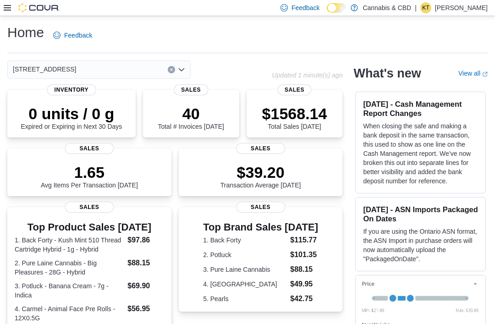  I want to click on dt: 2. Pure Laine Cannabis - Big Pleasures - 28G - Hybrid, so click(69, 268).